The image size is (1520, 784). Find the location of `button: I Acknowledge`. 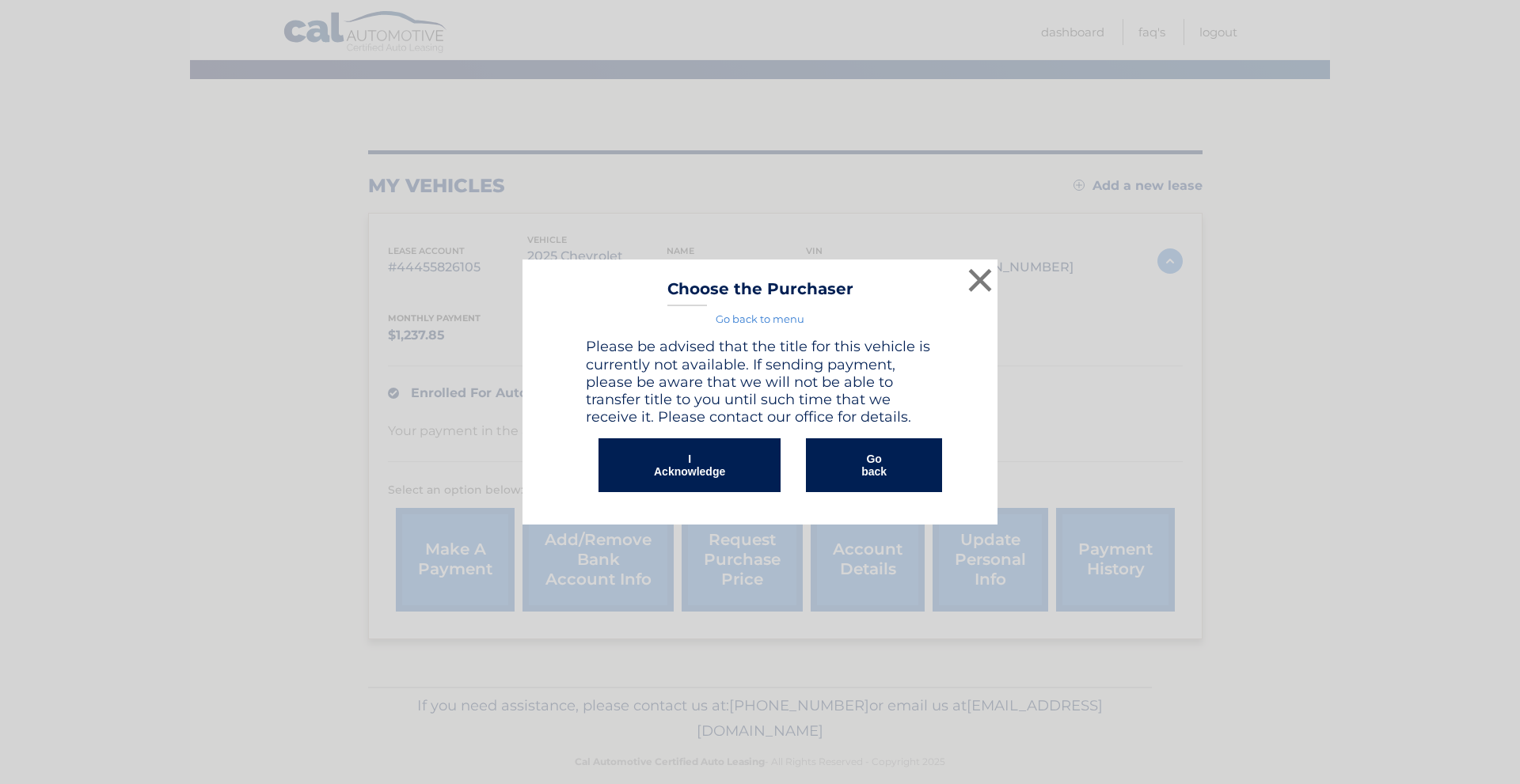

button: I Acknowledge is located at coordinates (690, 465).